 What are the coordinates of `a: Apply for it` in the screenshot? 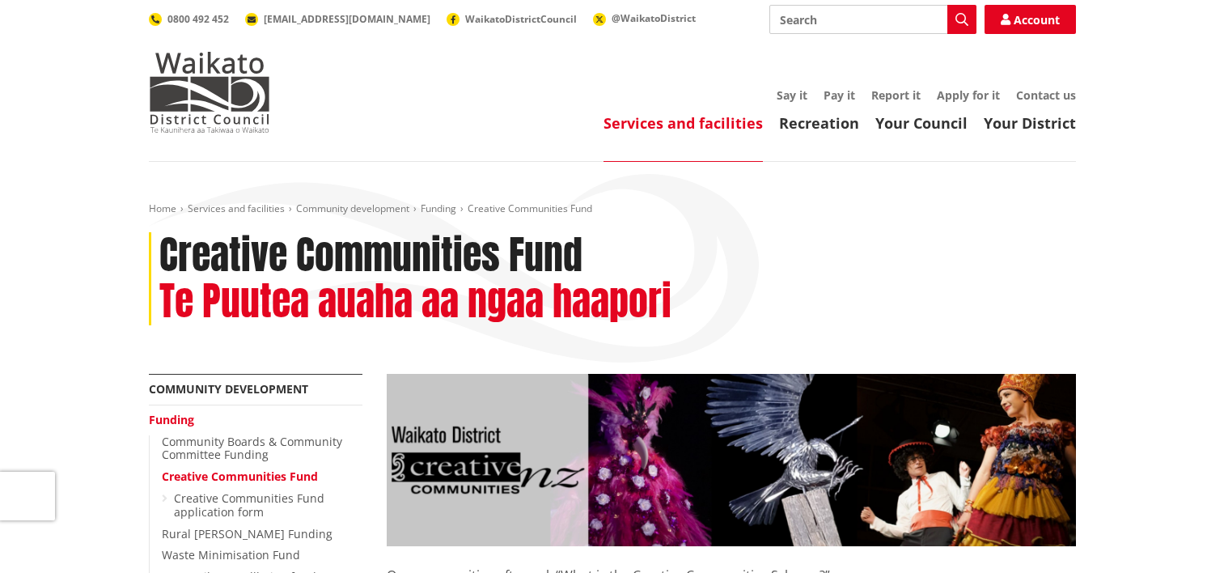 It's located at (968, 95).